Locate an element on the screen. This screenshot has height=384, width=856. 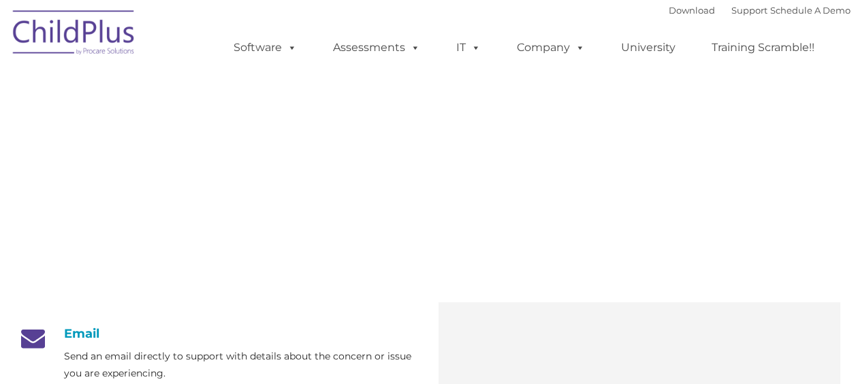
a: Company is located at coordinates (551, 48).